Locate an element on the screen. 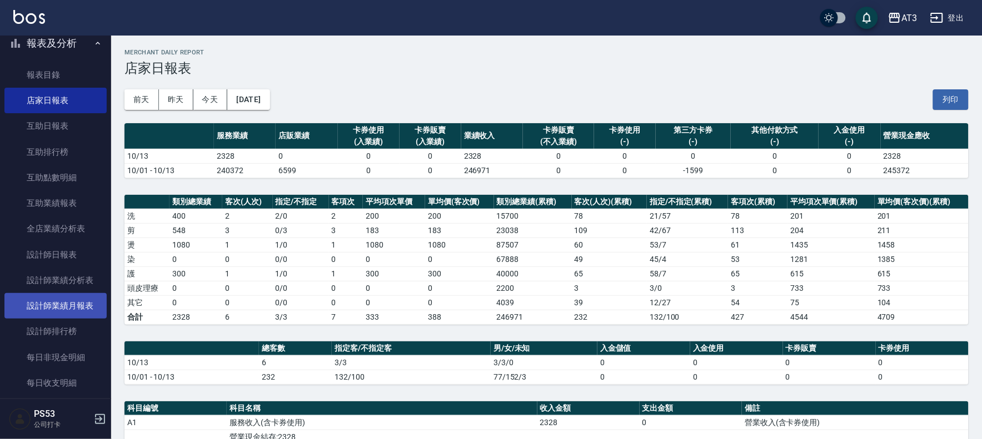 Image resolution: width=982 pixels, height=439 pixels. th: 指定/不指定 is located at coordinates (301, 202).